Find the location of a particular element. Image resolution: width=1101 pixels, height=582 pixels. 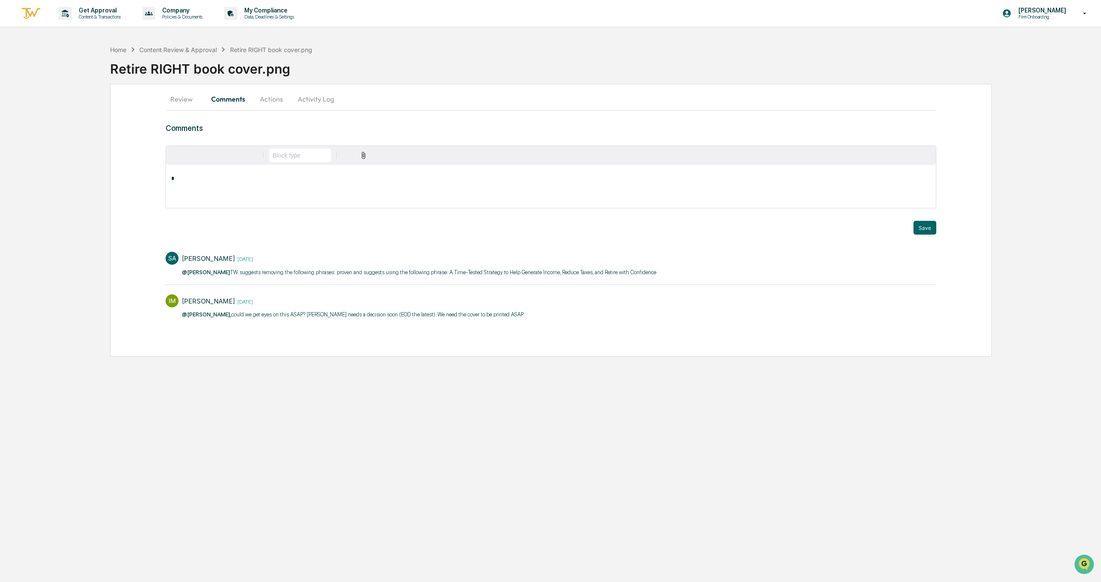

h3: Comments is located at coordinates (551, 128).